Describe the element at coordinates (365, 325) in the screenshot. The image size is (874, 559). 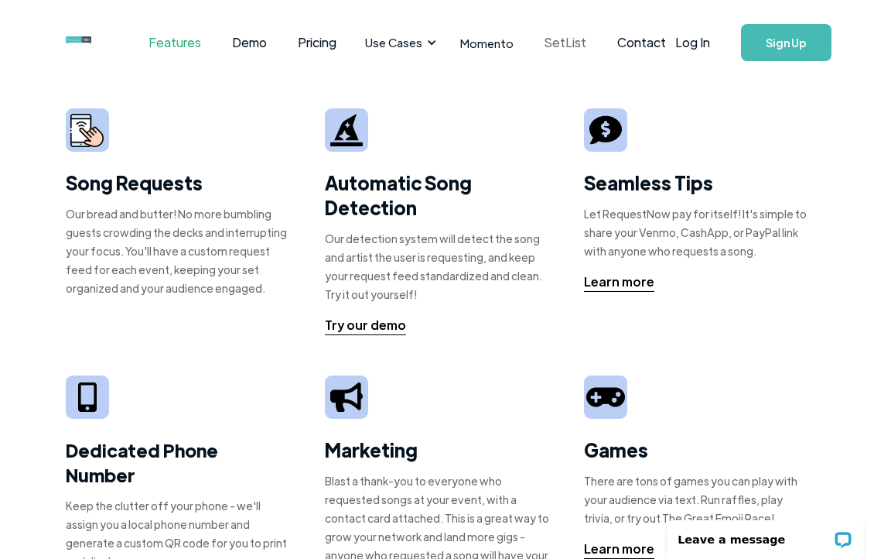
I see `a: Try our demo` at that location.